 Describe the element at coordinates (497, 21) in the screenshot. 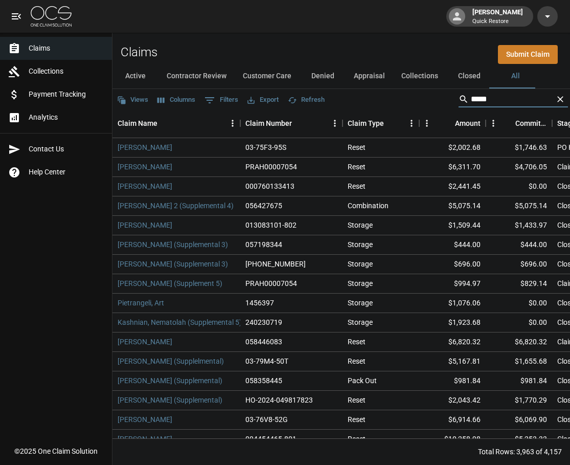

I see `p: Quick Restore` at that location.